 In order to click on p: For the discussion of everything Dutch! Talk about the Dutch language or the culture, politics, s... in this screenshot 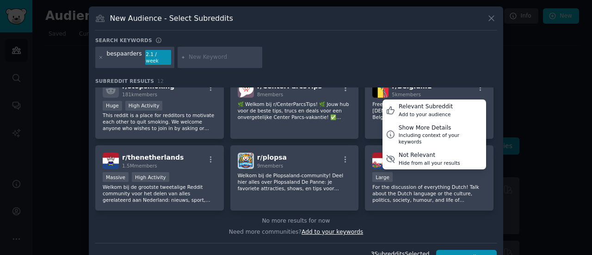, I will do `click(430, 193)`.